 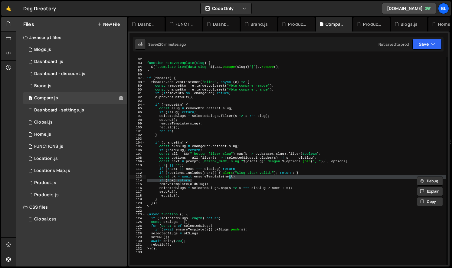 What do you see at coordinates (138, 188) in the screenshot?
I see `div: 116` at bounding box center [138, 188].